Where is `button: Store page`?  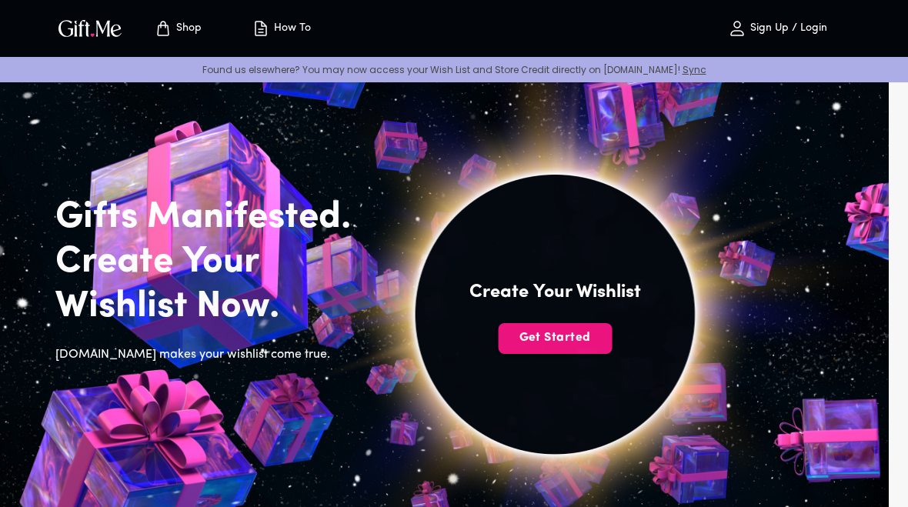 button: Store page is located at coordinates (178, 28).